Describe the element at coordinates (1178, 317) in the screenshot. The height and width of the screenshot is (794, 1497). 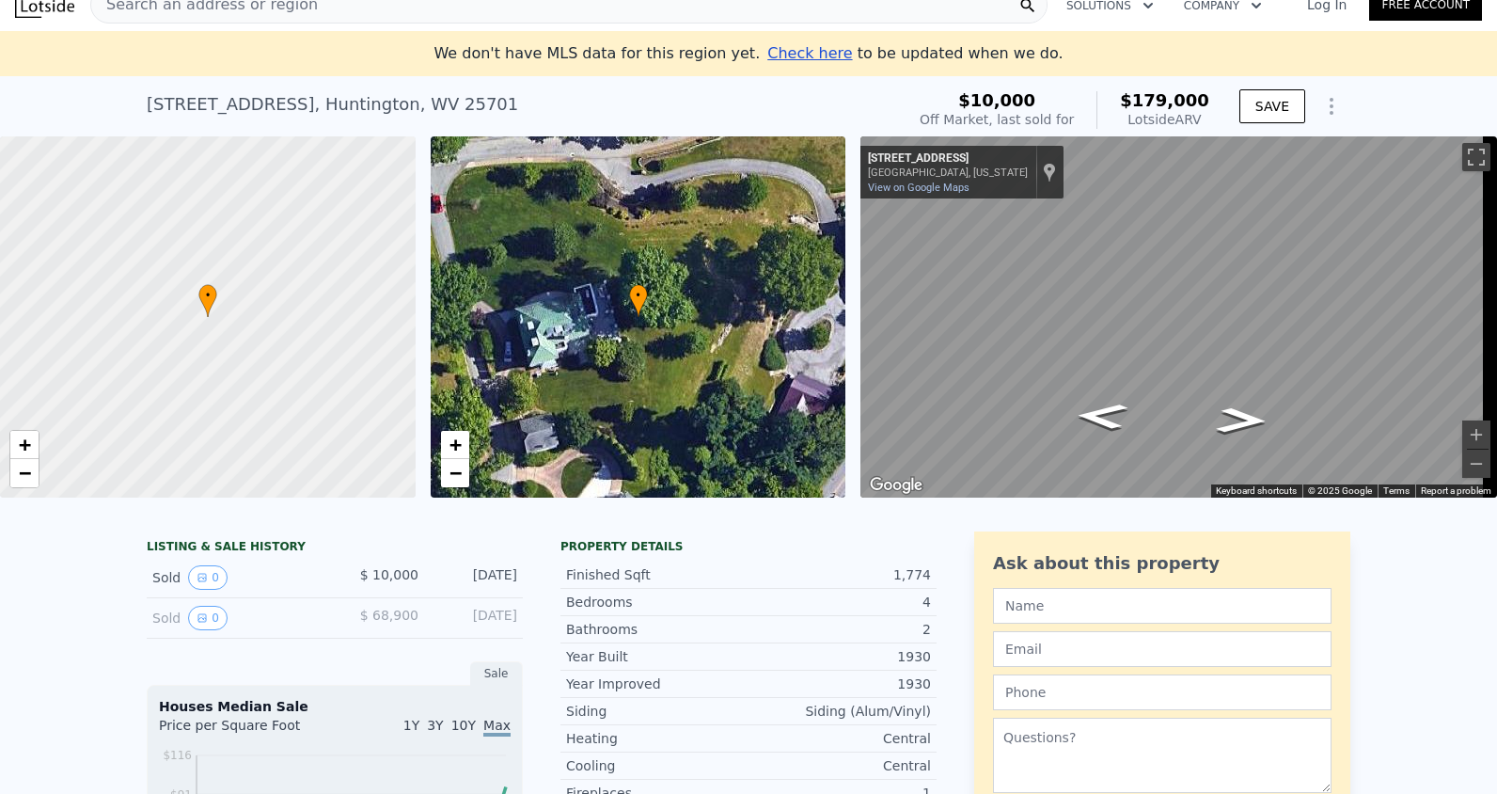
I see `div: Map` at that location.